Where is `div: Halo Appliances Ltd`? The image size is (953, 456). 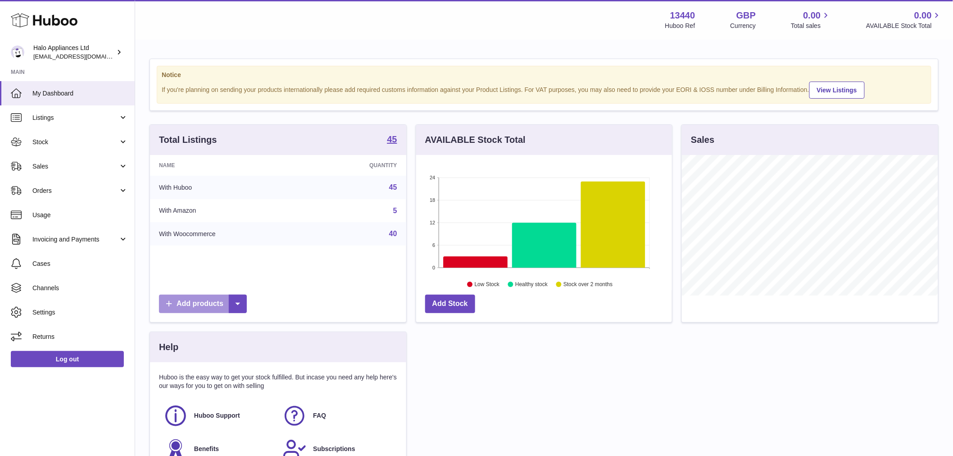
div: Halo Appliances Ltd is located at coordinates (74, 52).